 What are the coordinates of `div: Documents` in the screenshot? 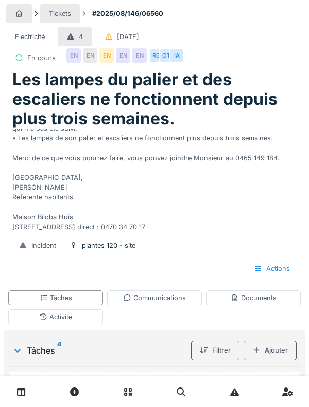 It's located at (253, 298).